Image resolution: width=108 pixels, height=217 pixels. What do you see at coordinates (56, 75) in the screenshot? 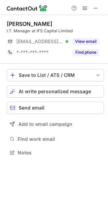
I see `button: save-profile-one-click` at bounding box center [56, 75].